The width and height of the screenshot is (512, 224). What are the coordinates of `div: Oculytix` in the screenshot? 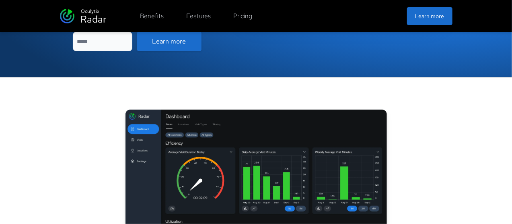 It's located at (90, 11).